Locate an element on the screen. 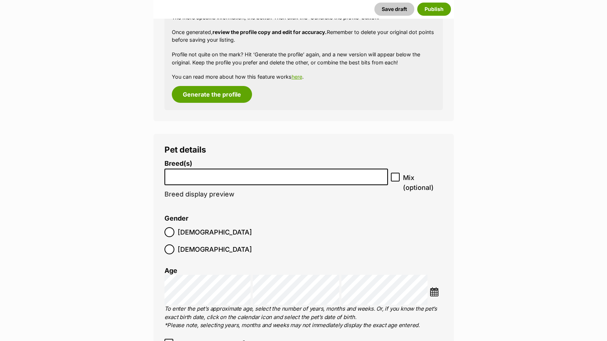 The height and width of the screenshot is (341, 607). p: You can read more about how this feature works . is located at coordinates (304, 77).